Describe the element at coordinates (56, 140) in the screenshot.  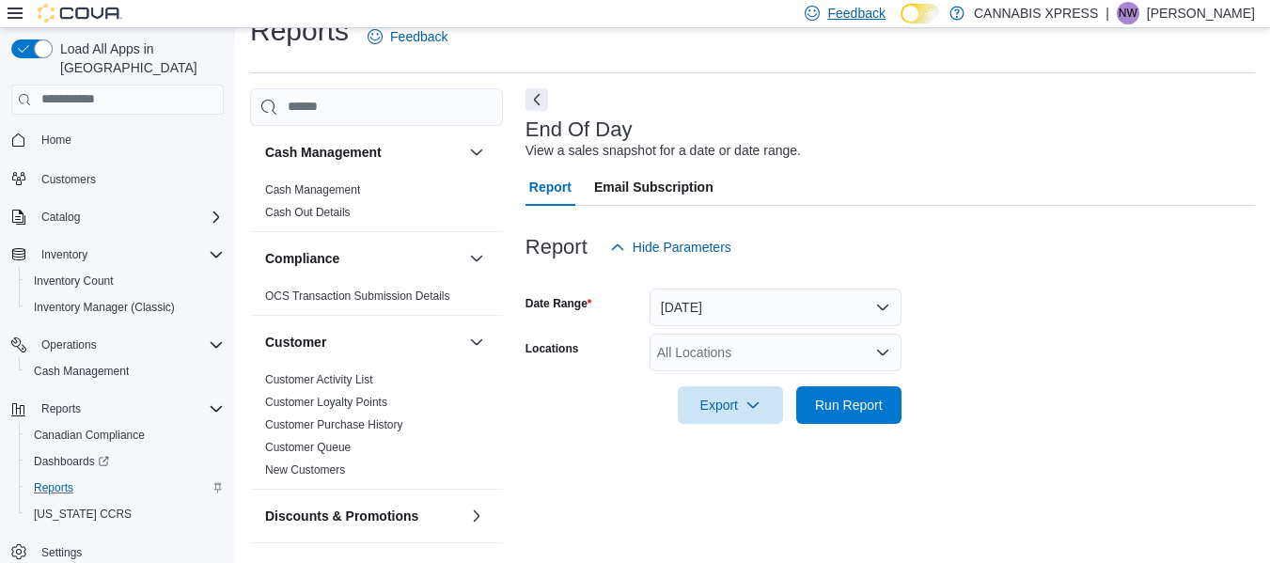
I see `a: Home` at that location.